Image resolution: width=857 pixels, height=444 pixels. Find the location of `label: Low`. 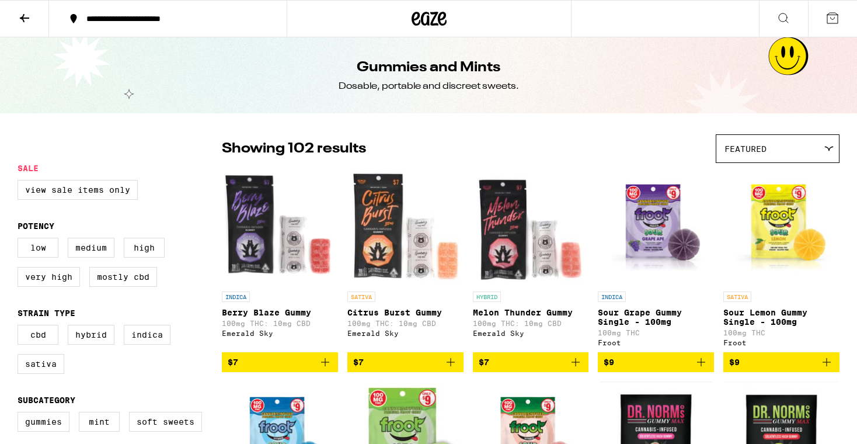

label: Low is located at coordinates (38, 247).